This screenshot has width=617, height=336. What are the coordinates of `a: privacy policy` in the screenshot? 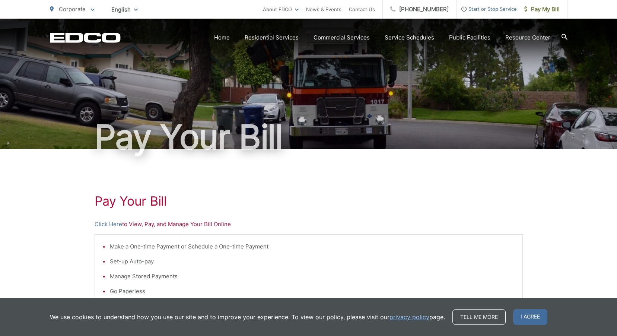 It's located at (409, 317).